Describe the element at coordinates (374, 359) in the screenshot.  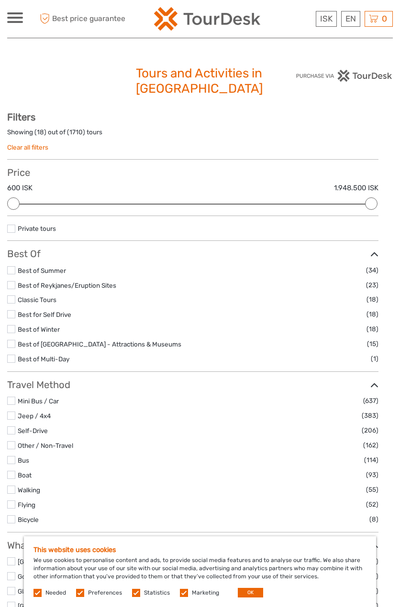
I see `span: (1)` at that location.